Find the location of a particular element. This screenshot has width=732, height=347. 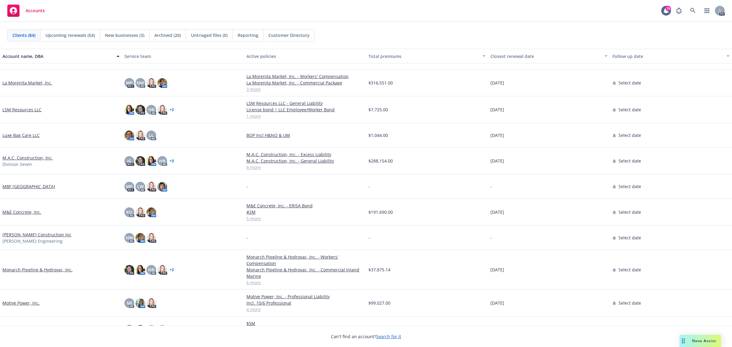

a: Search is located at coordinates (693, 11).